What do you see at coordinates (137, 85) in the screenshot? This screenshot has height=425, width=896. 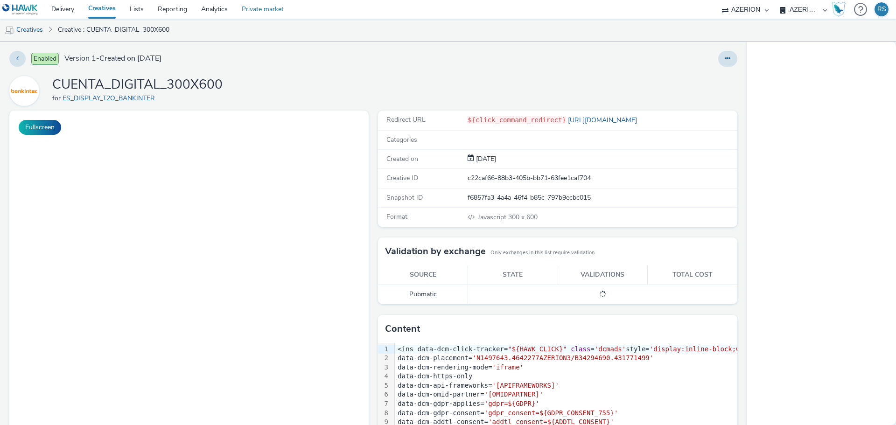 I see `h1: CUENTA_DIGITAL_300X600` at bounding box center [137, 85].